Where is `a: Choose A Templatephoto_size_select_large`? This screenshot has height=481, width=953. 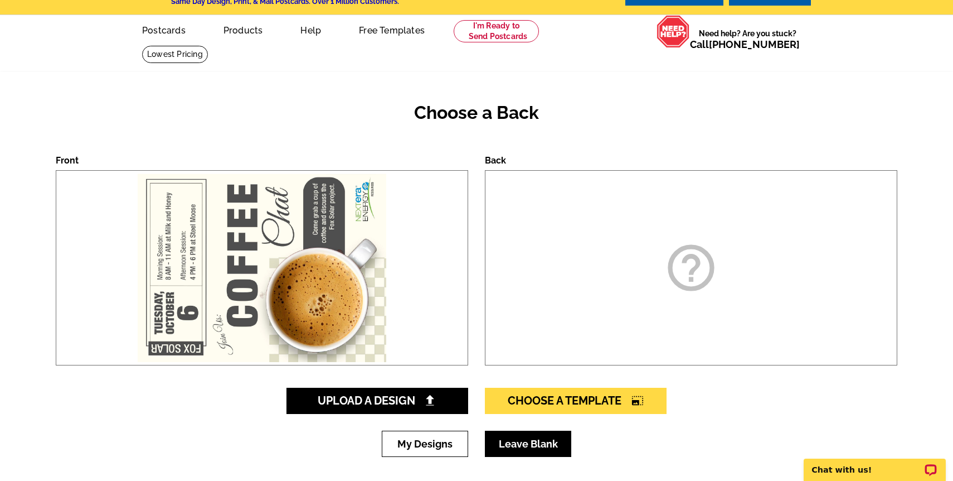 a: Choose A Templatephoto_size_select_large is located at coordinates (576, 400).